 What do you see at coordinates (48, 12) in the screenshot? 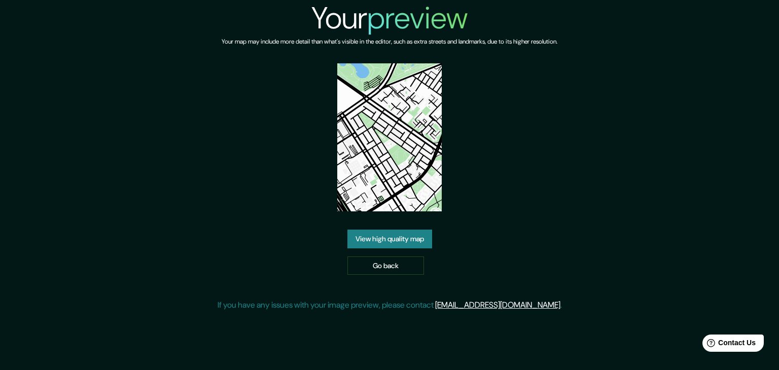
I see `span: Contact Us` at bounding box center [48, 12].